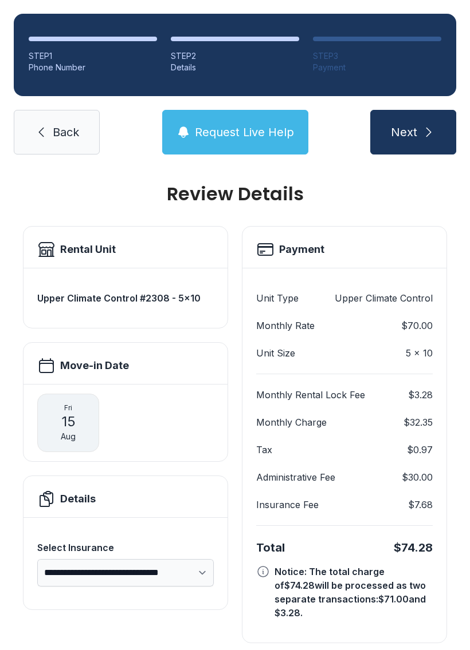  What do you see at coordinates (310, 395) in the screenshot?
I see `dt: Monthly Rental Lock Fee` at bounding box center [310, 395].